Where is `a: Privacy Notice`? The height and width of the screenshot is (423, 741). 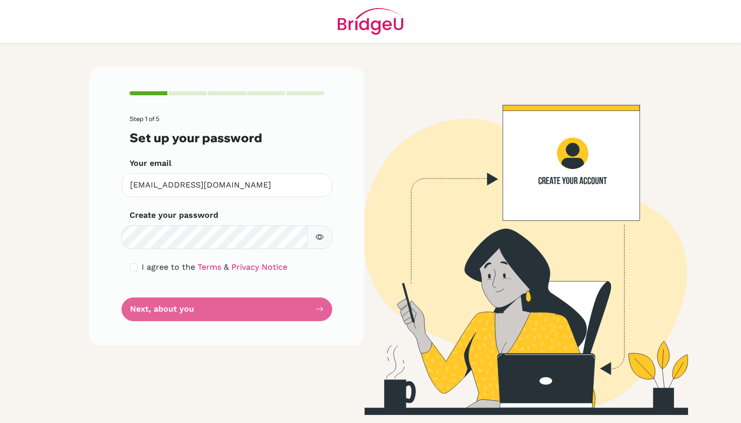 a: Privacy Notice is located at coordinates (259, 267).